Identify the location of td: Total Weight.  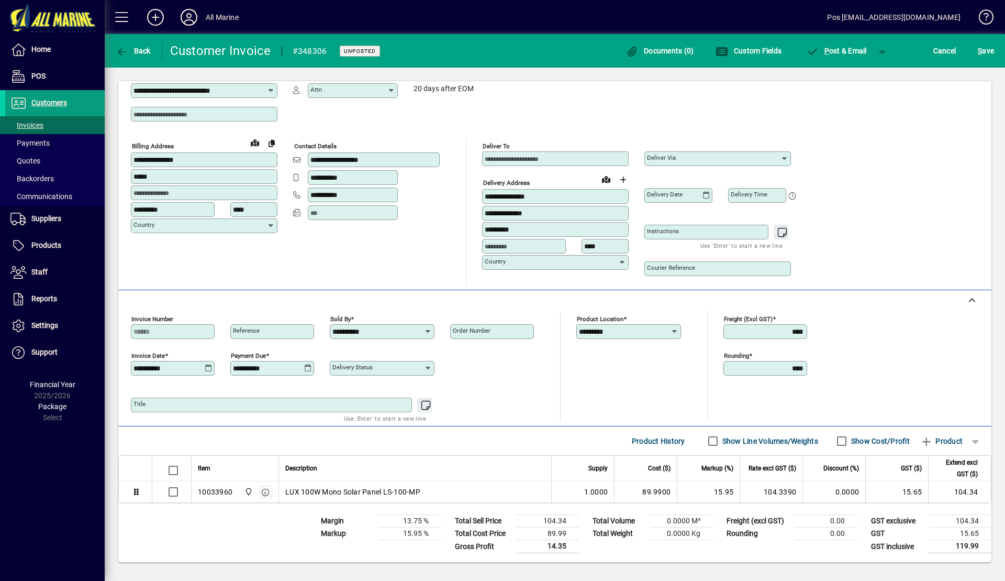
(619, 533).